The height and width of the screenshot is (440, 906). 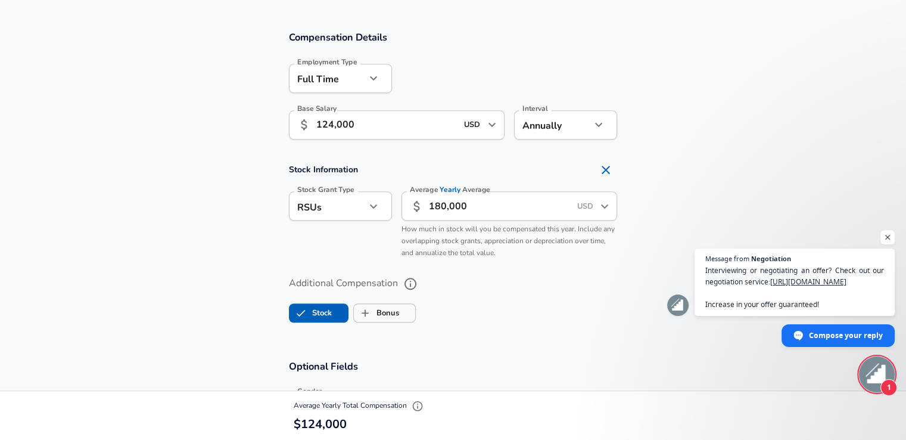 I want to click on label: Interval, so click(x=535, y=108).